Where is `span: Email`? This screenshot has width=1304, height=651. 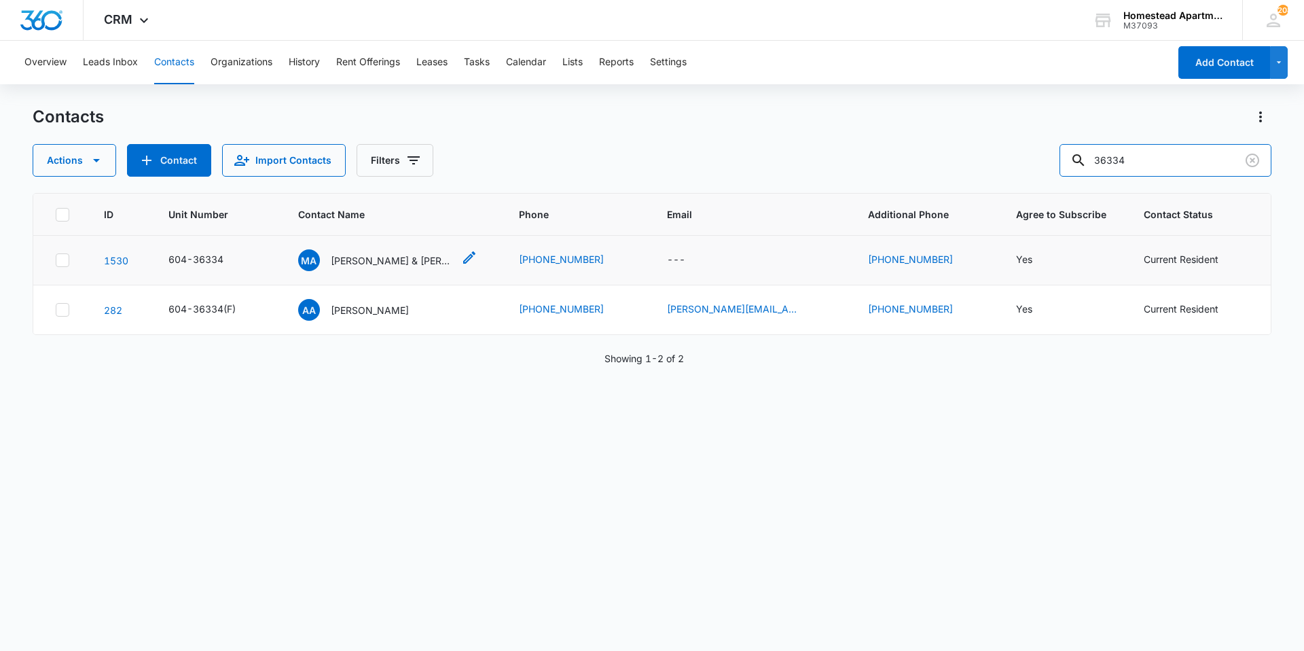 span: Email is located at coordinates (741, 214).